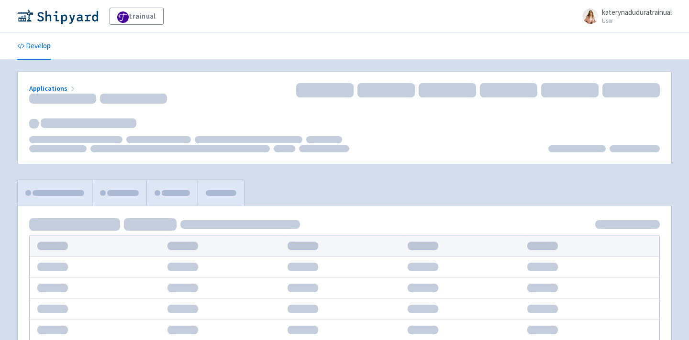  What do you see at coordinates (136, 16) in the screenshot?
I see `a: trainual` at bounding box center [136, 16].